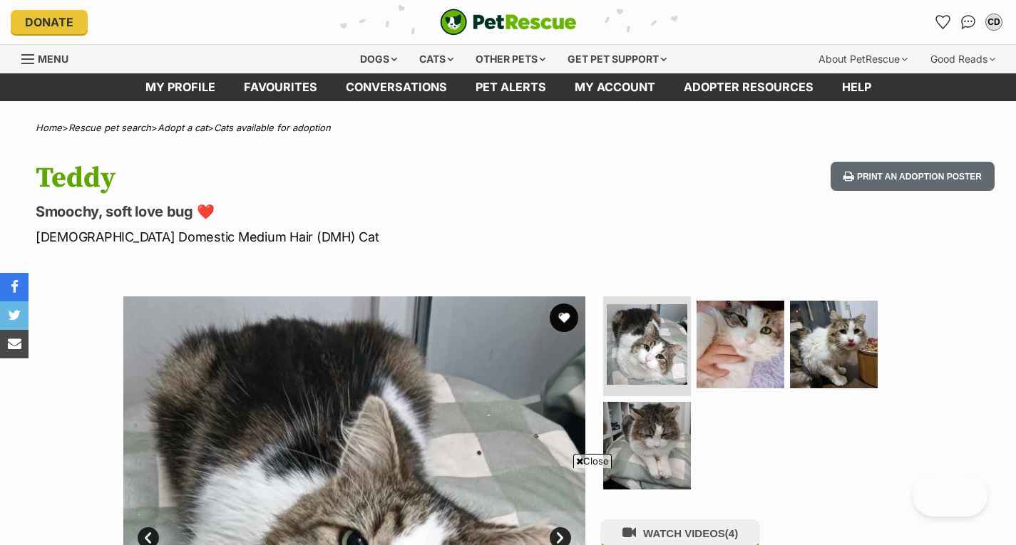  What do you see at coordinates (564, 318) in the screenshot?
I see `button: favourite` at bounding box center [564, 318].